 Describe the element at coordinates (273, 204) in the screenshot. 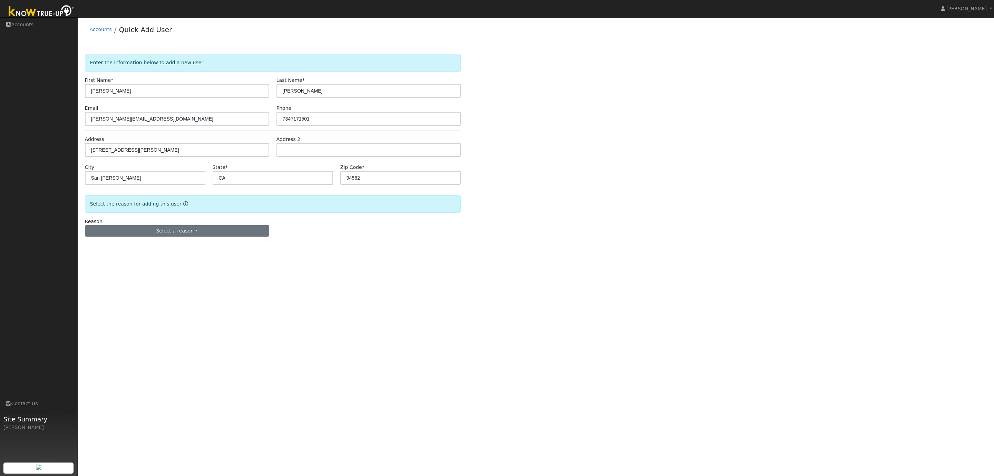

I see `div: Select the reason for adding this user` at that location.